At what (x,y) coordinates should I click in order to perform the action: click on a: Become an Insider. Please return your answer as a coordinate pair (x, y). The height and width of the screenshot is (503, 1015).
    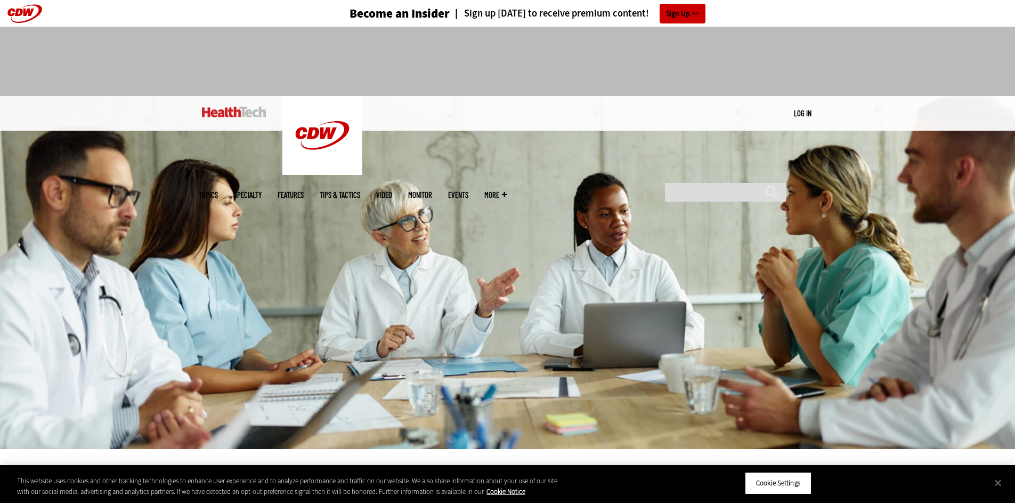
    Looking at the image, I should click on (379, 13).